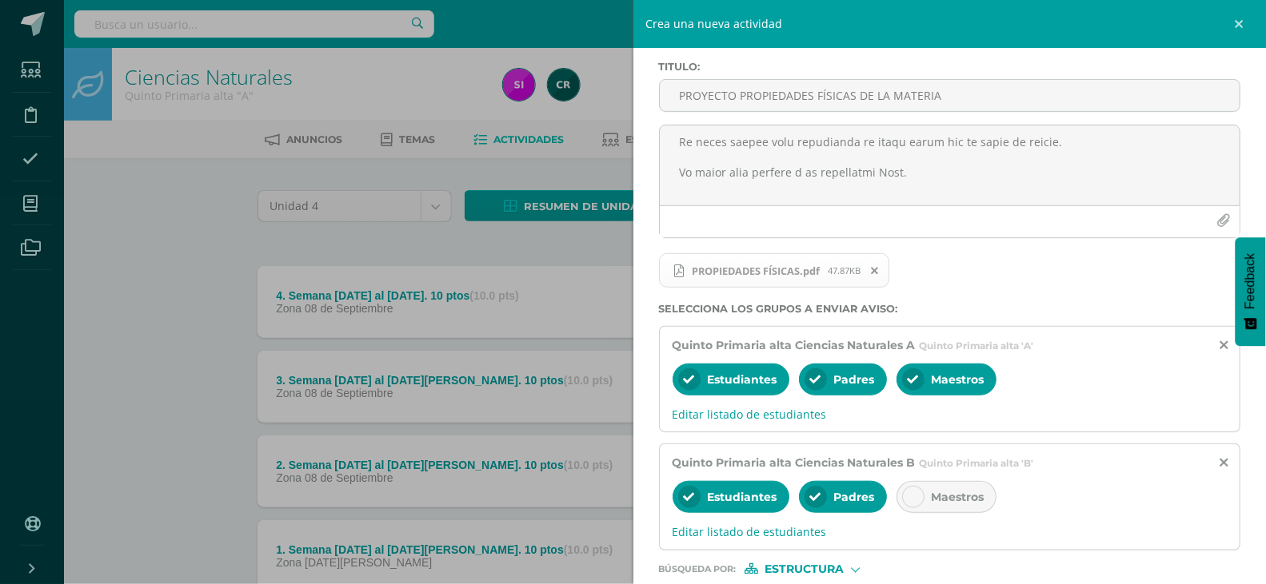 The height and width of the screenshot is (584, 1266). I want to click on label: Selecciona los grupos a enviar aviso :, so click(950, 309).